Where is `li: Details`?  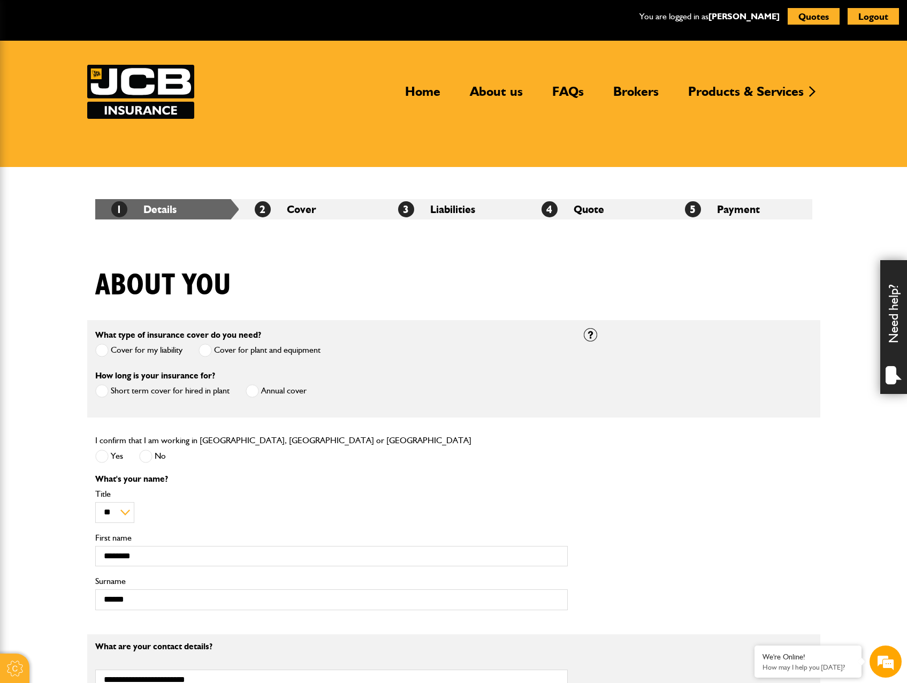
li: Details is located at coordinates (167, 209).